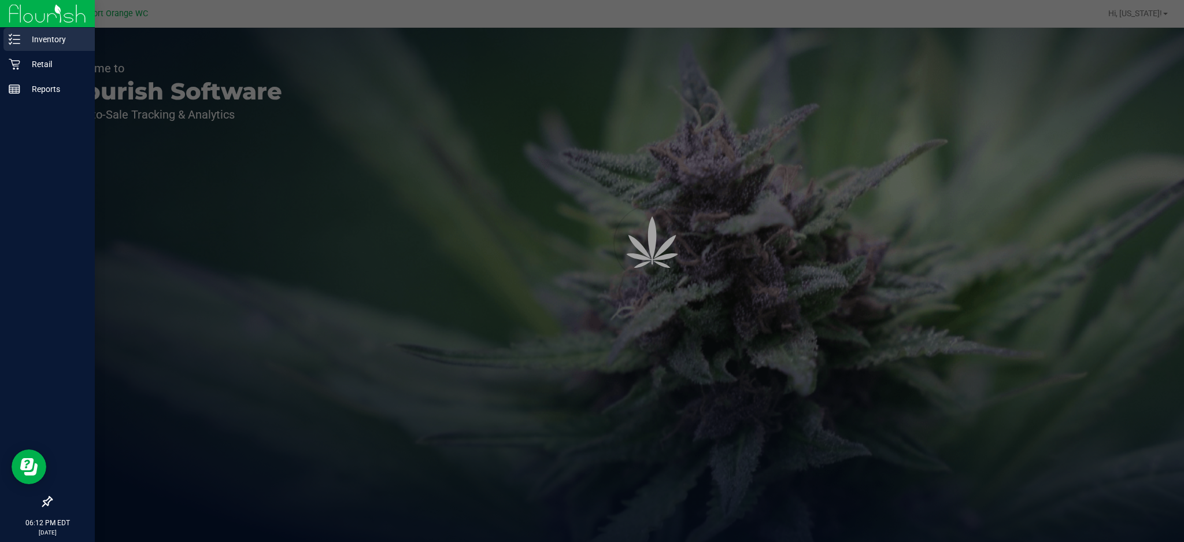  Describe the element at coordinates (55, 39) in the screenshot. I see `p: Inventory` at that location.